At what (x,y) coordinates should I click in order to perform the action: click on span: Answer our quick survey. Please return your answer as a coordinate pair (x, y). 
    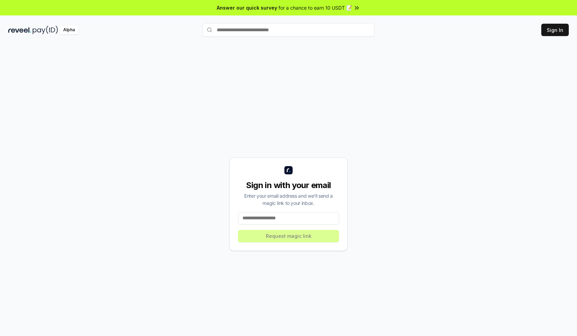
    Looking at the image, I should click on (247, 8).